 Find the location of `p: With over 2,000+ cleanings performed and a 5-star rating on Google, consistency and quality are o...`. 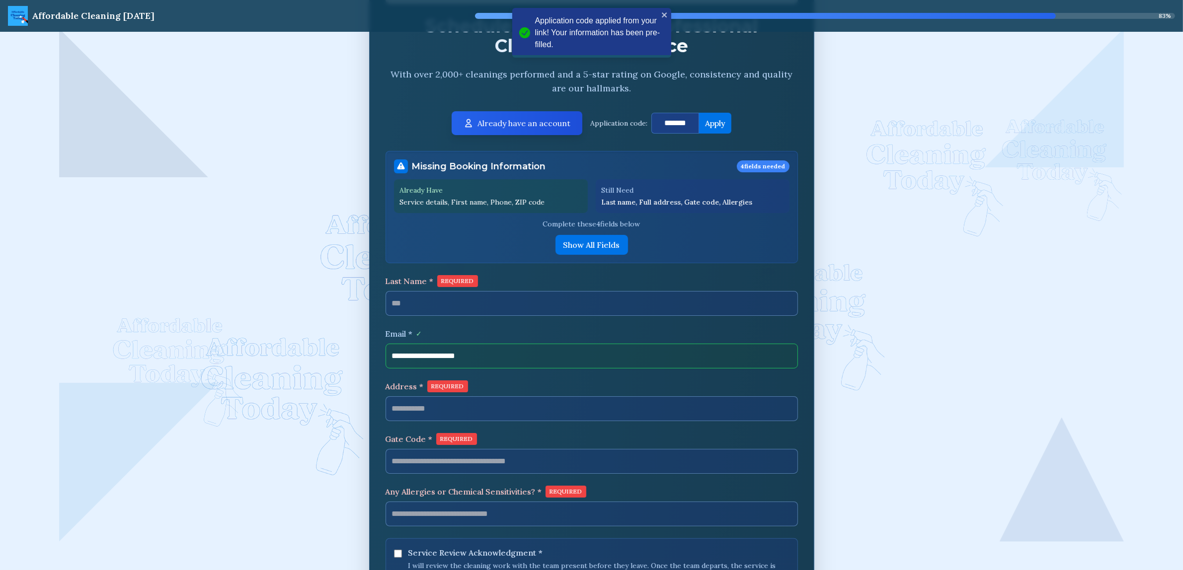

p: With over 2,000+ cleanings performed and a 5-star rating on Google, consistency and quality are o... is located at coordinates (592, 81).